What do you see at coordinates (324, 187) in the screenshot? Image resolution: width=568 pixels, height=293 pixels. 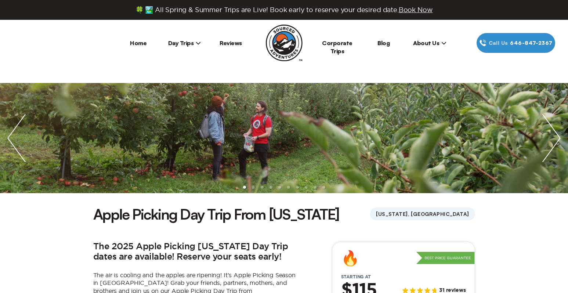 I see `li: slide item 10` at bounding box center [324, 187].